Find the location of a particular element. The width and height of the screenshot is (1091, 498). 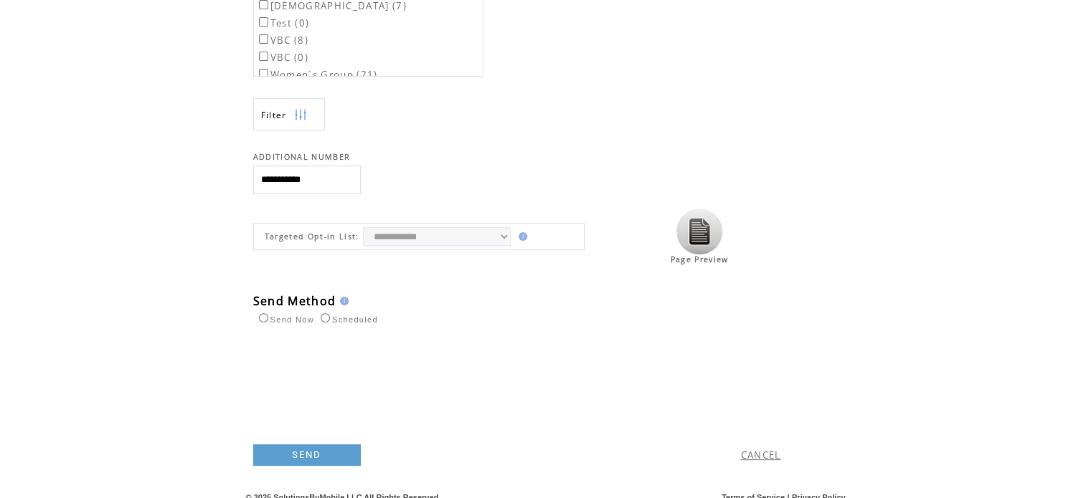

a: Filter is located at coordinates (289, 114).